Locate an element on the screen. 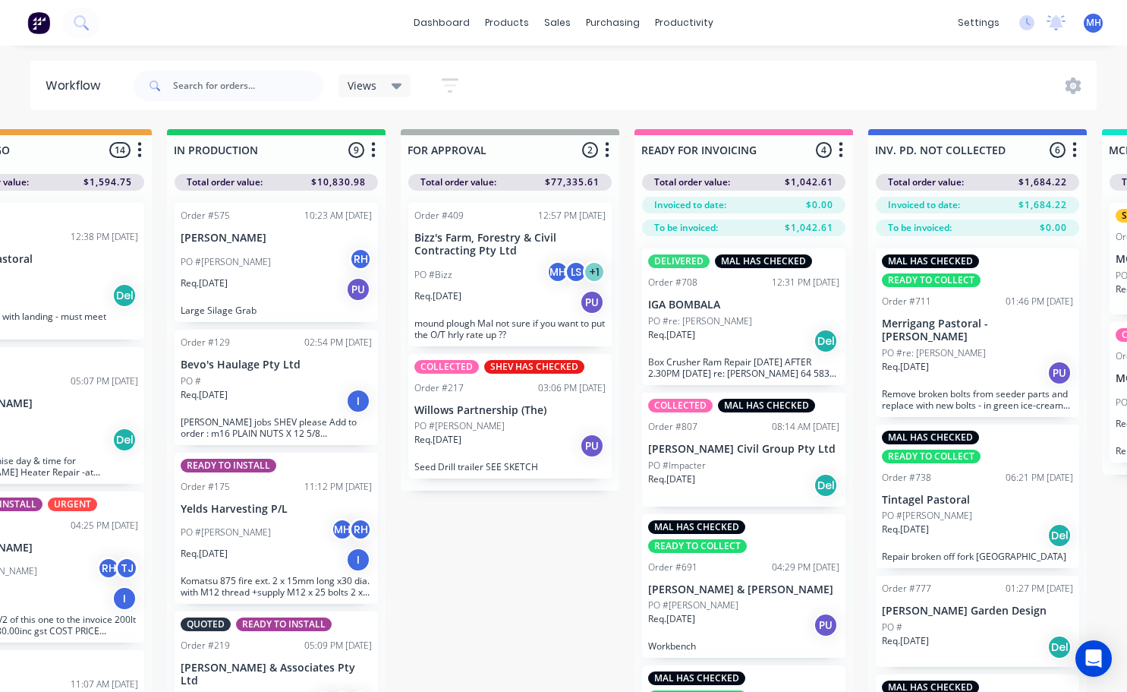 Image resolution: width=1127 pixels, height=692 pixels. div: URGENT is located at coordinates (72, 504).